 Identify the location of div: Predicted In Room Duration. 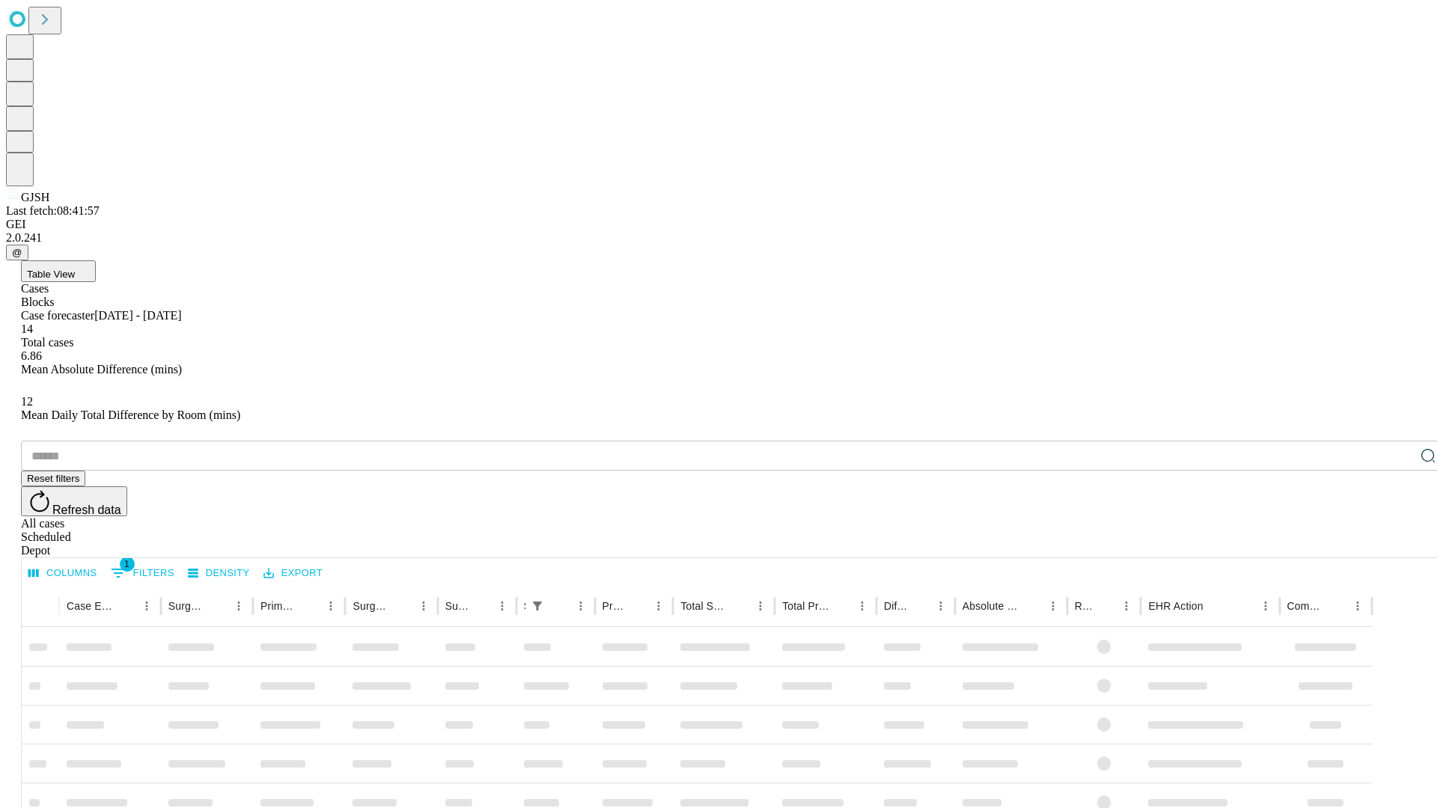
(614, 606).